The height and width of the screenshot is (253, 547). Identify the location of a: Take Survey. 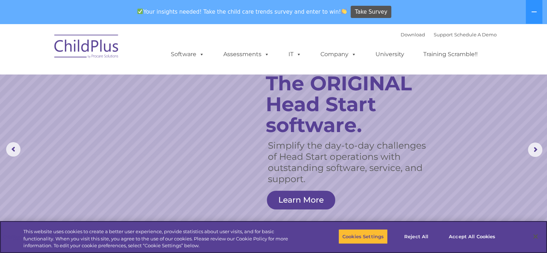
(371, 12).